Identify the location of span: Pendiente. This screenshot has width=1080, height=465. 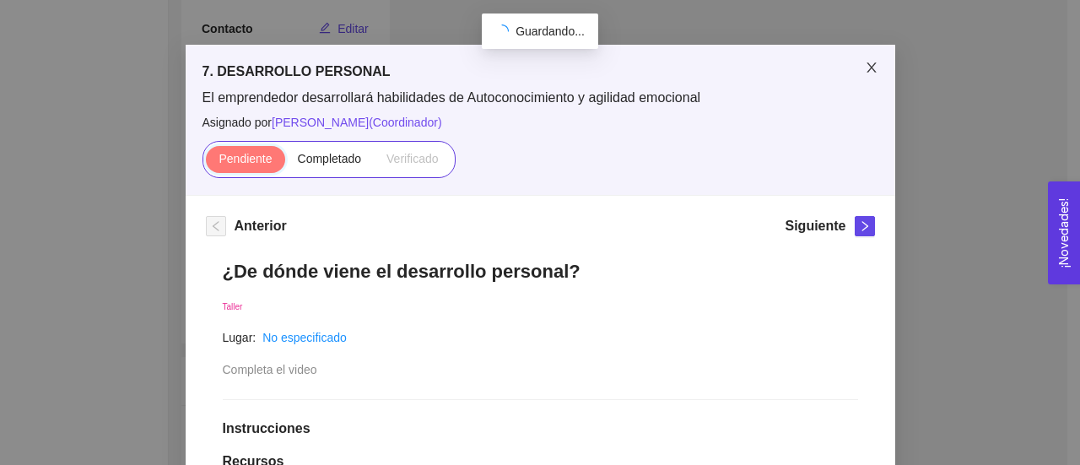
(245, 159).